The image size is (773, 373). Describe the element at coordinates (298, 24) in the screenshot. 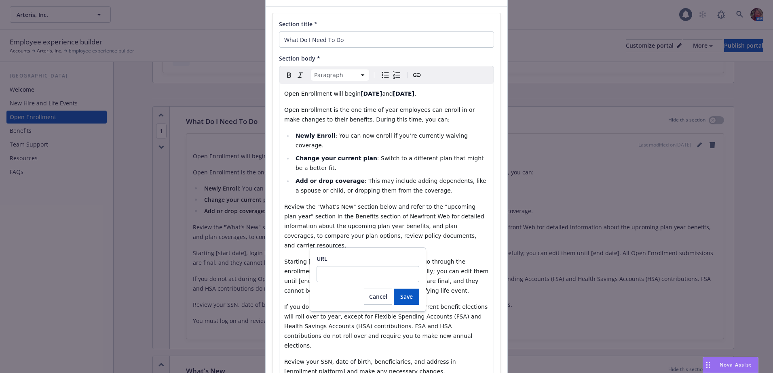

I see `span: Section title *` at that location.